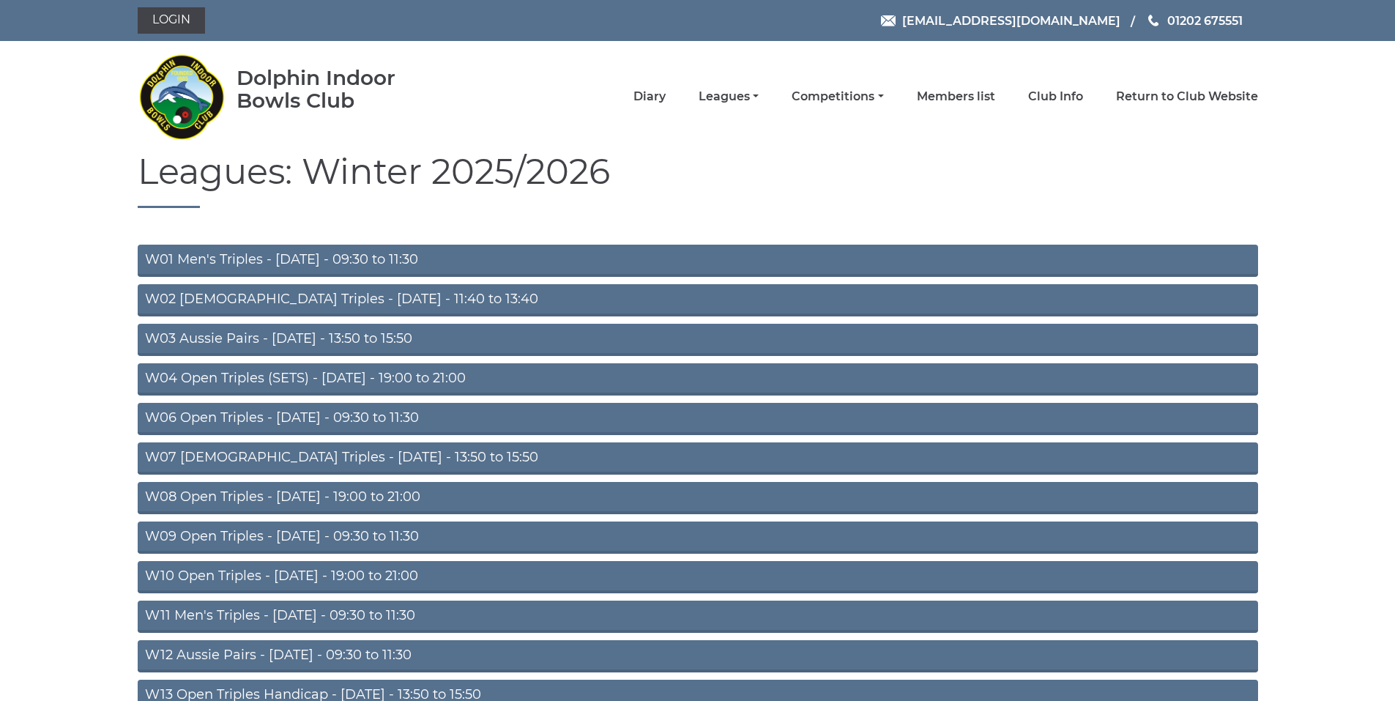  I want to click on a: Diary, so click(650, 97).